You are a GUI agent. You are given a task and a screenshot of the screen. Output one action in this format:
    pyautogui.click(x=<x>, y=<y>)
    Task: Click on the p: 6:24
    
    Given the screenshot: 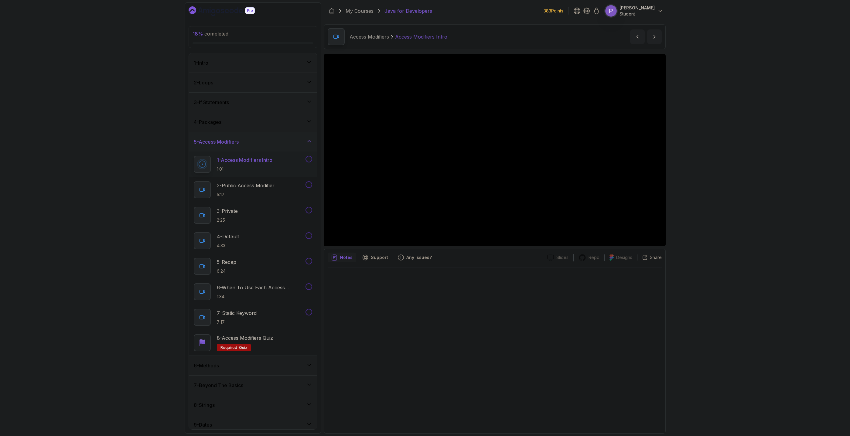 What is the action you would take?
    pyautogui.click(x=226, y=271)
    